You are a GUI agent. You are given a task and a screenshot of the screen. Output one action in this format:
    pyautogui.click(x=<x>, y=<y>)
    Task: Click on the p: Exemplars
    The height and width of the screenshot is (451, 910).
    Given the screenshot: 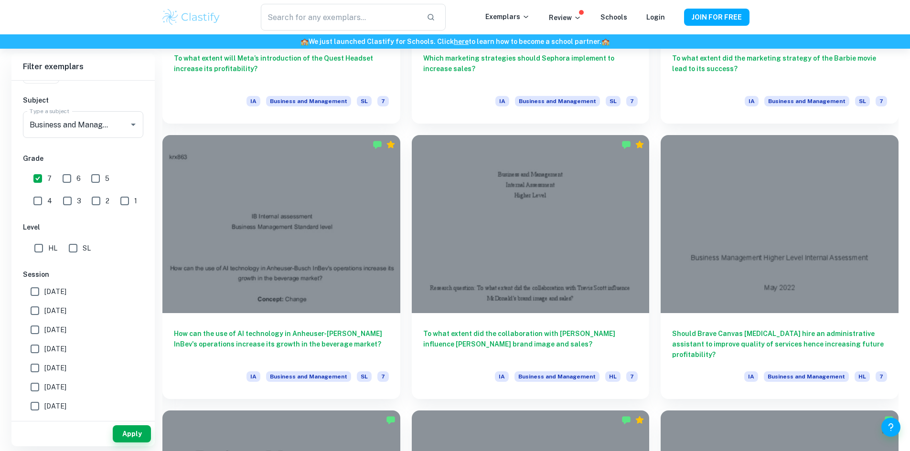 What is the action you would take?
    pyautogui.click(x=507, y=17)
    